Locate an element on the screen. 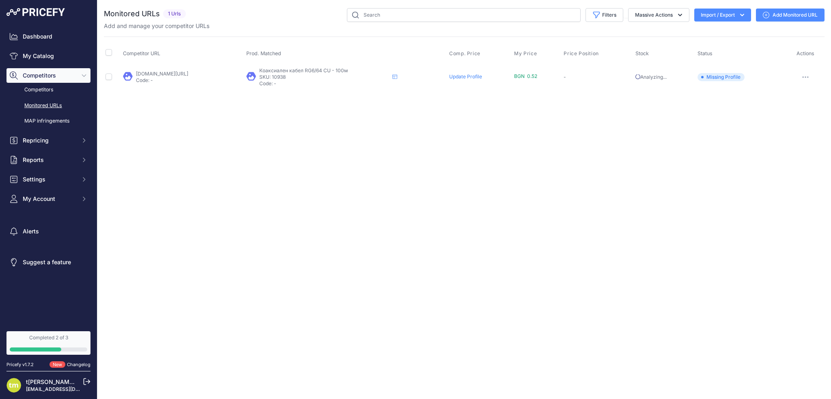 The image size is (831, 399). span: Prod. Matched is located at coordinates (264, 53).